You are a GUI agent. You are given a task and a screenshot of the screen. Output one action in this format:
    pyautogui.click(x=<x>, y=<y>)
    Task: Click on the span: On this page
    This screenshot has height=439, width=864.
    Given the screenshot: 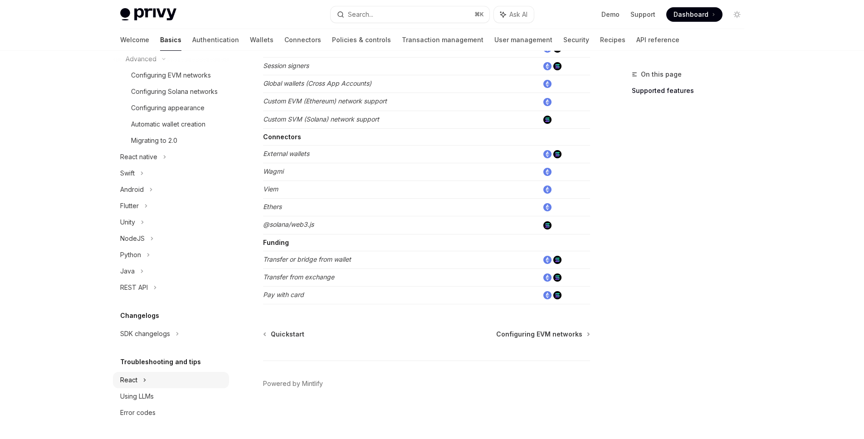 What is the action you would take?
    pyautogui.click(x=661, y=74)
    